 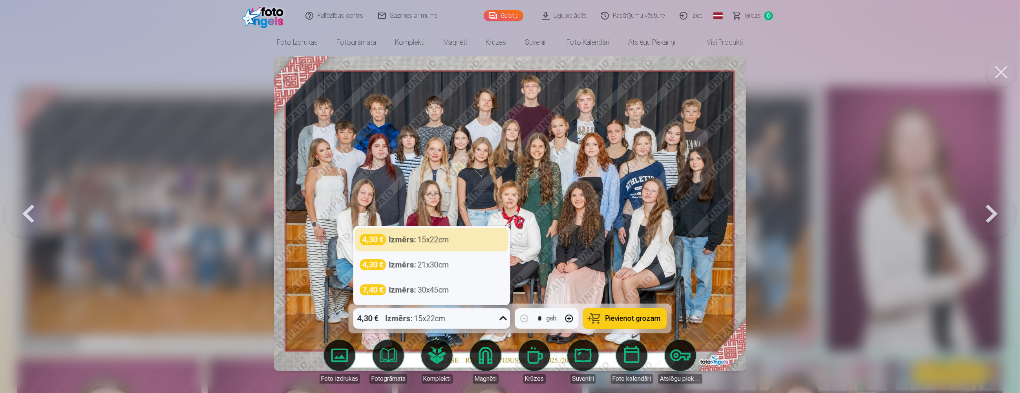 I want to click on div: 21x30cm, so click(x=419, y=265).